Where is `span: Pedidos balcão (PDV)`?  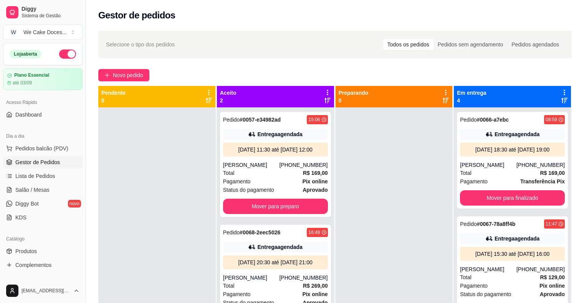 span: Pedidos balcão (PDV) is located at coordinates (42, 149).